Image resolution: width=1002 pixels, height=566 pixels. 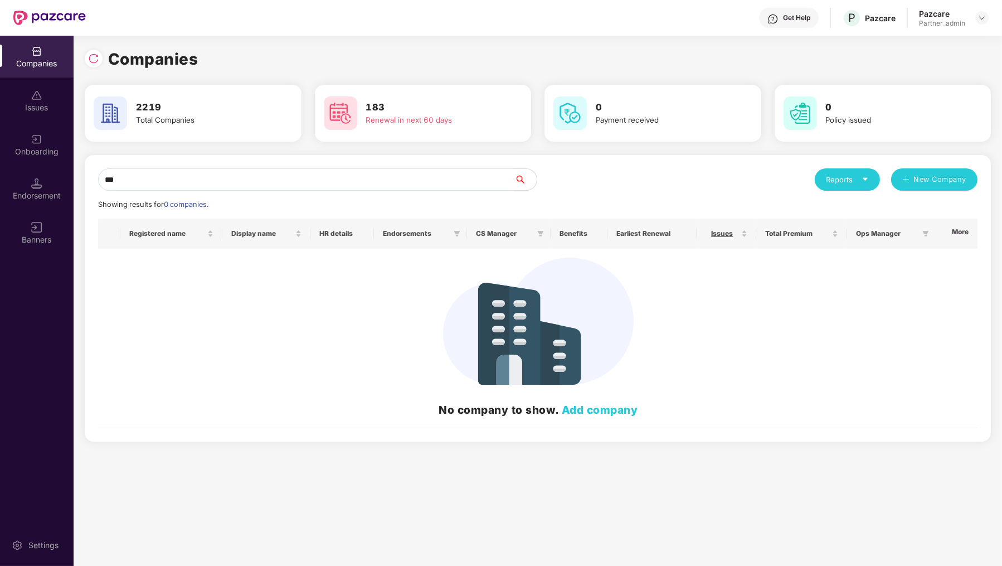 What do you see at coordinates (37, 51) in the screenshot?
I see `img: svg+xml;base64,PHN2ZyBpZD0iQ29tcGFuaWVzIiB4bWxucz0iaHR0cDovL3d3dy53My5vcmcvMjAwMC9zdmciIHdpZHRoPS...` at bounding box center [37, 51].